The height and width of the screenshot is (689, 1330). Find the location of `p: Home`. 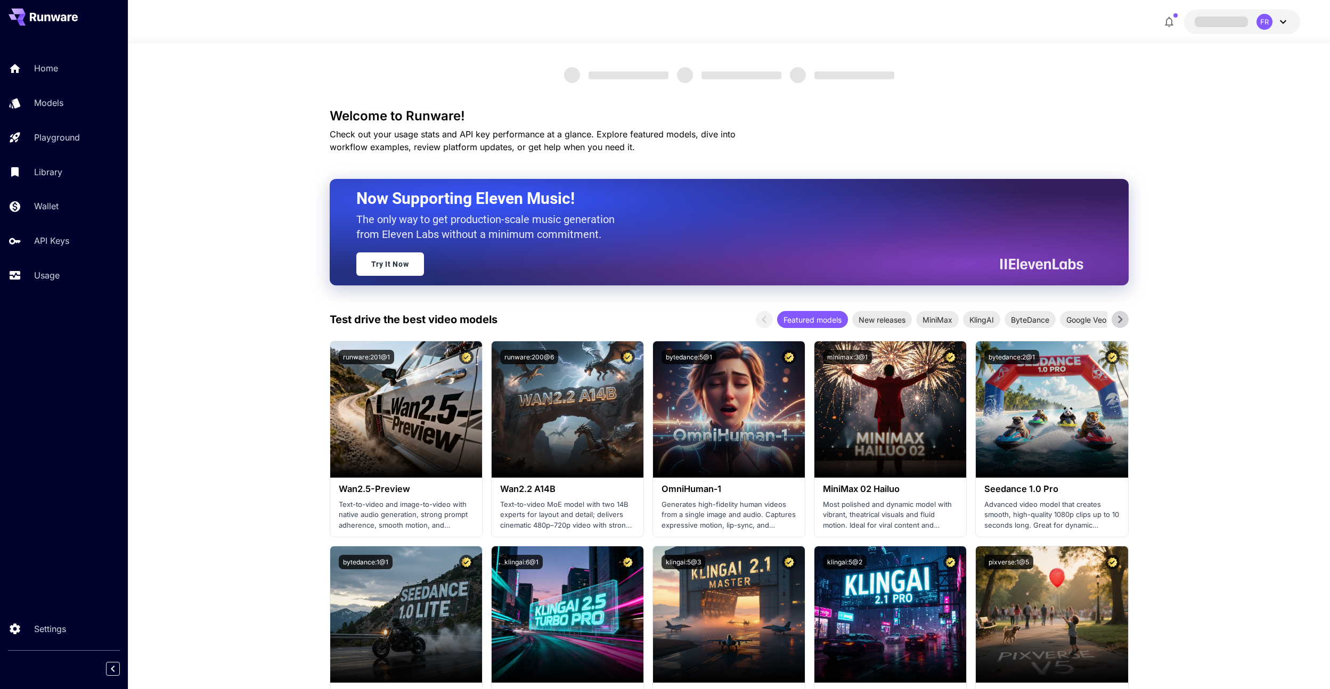

p: Home is located at coordinates (46, 68).